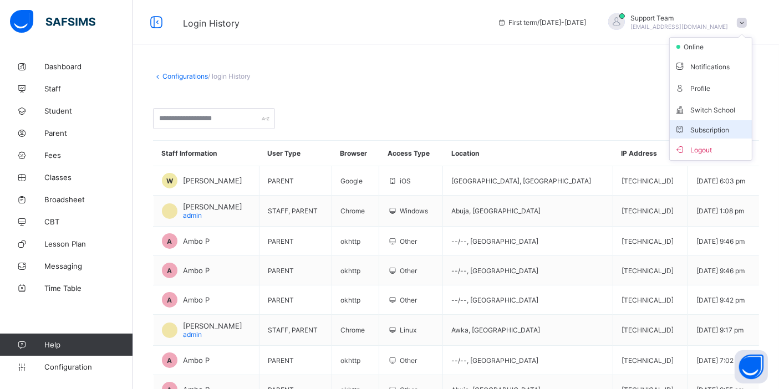 The image size is (779, 389). Describe the element at coordinates (679, 18) in the screenshot. I see `span: Support Team` at that location.